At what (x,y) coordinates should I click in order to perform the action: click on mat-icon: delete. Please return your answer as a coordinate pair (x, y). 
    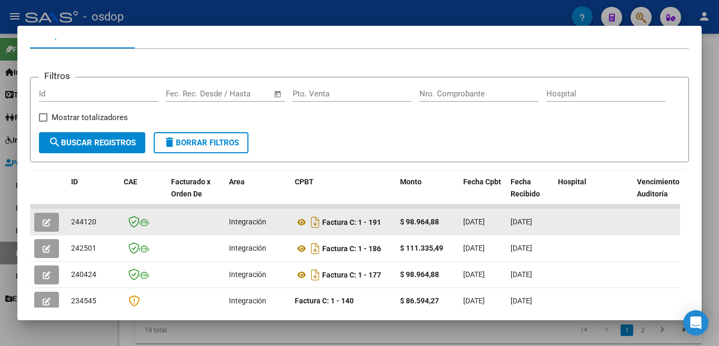
    Looking at the image, I should click on (170, 142).